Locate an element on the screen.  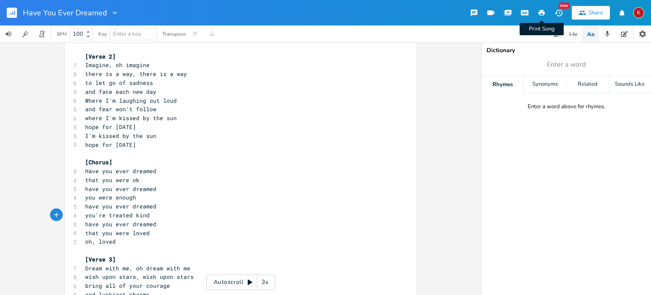
span: wish upon stars, wish upon stars is located at coordinates (139, 276).